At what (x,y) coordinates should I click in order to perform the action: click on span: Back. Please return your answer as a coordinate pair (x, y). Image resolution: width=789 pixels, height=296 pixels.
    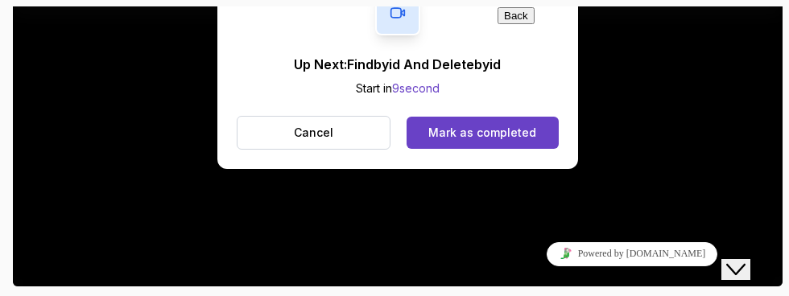
    Looking at the image, I should click on (25, 14).